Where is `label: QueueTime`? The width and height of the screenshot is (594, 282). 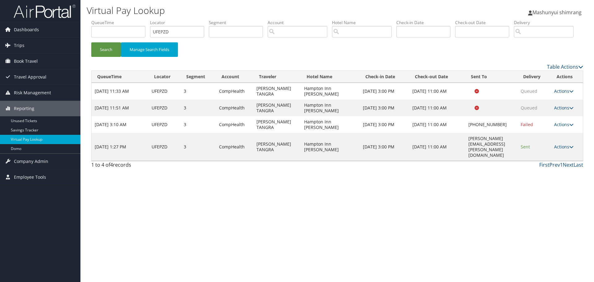
label: QueueTime is located at coordinates (121, 23).